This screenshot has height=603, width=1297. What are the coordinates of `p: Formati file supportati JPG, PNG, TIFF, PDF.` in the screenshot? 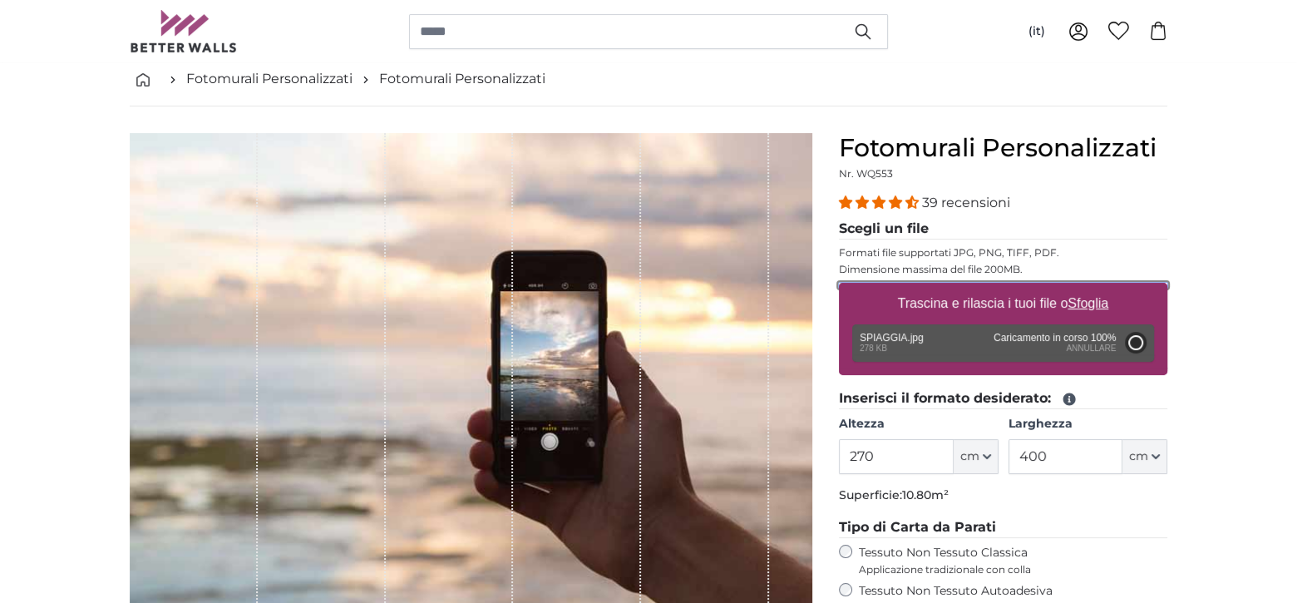 It's located at (1003, 253).